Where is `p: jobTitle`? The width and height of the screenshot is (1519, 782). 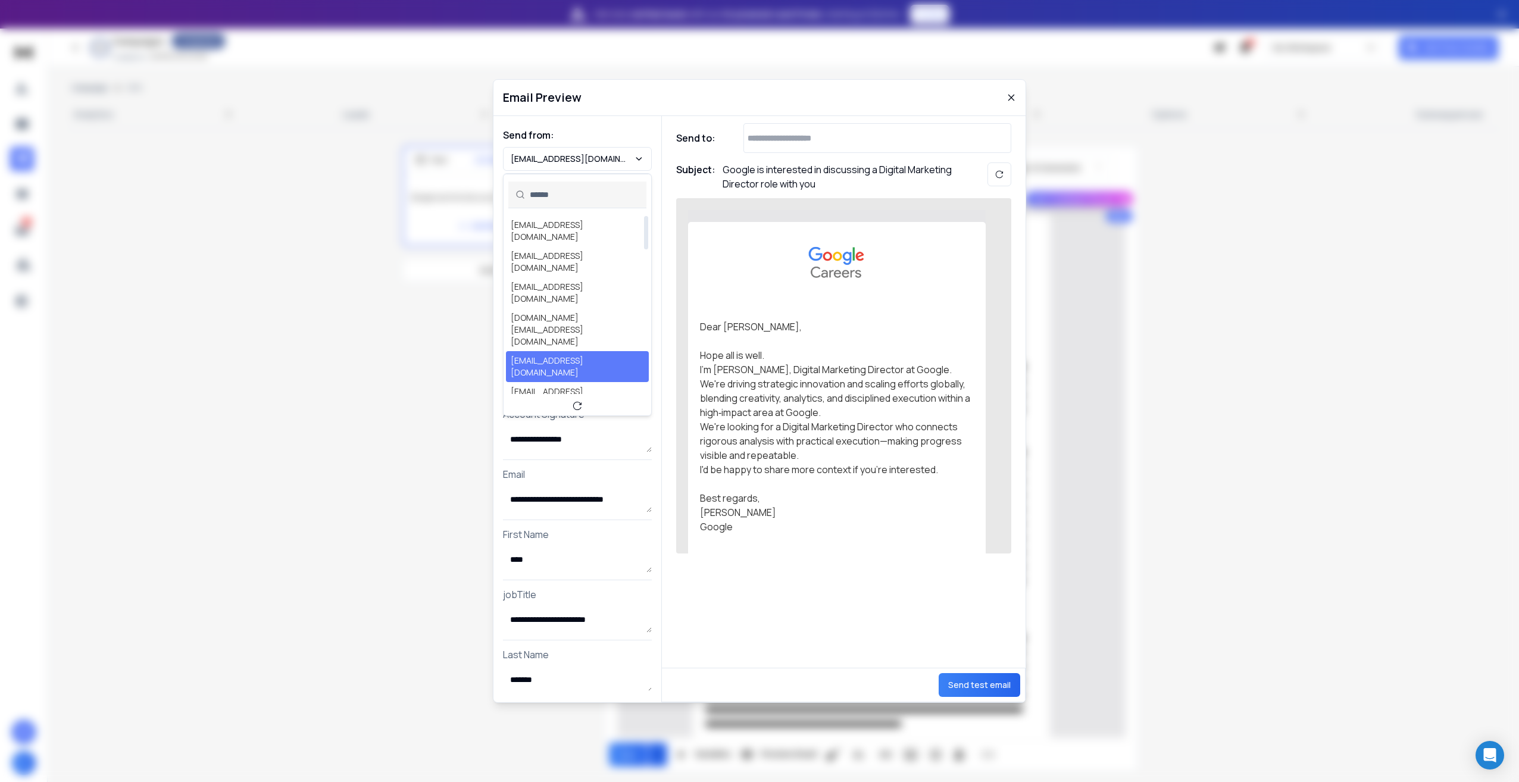 p: jobTitle is located at coordinates (578, 595).